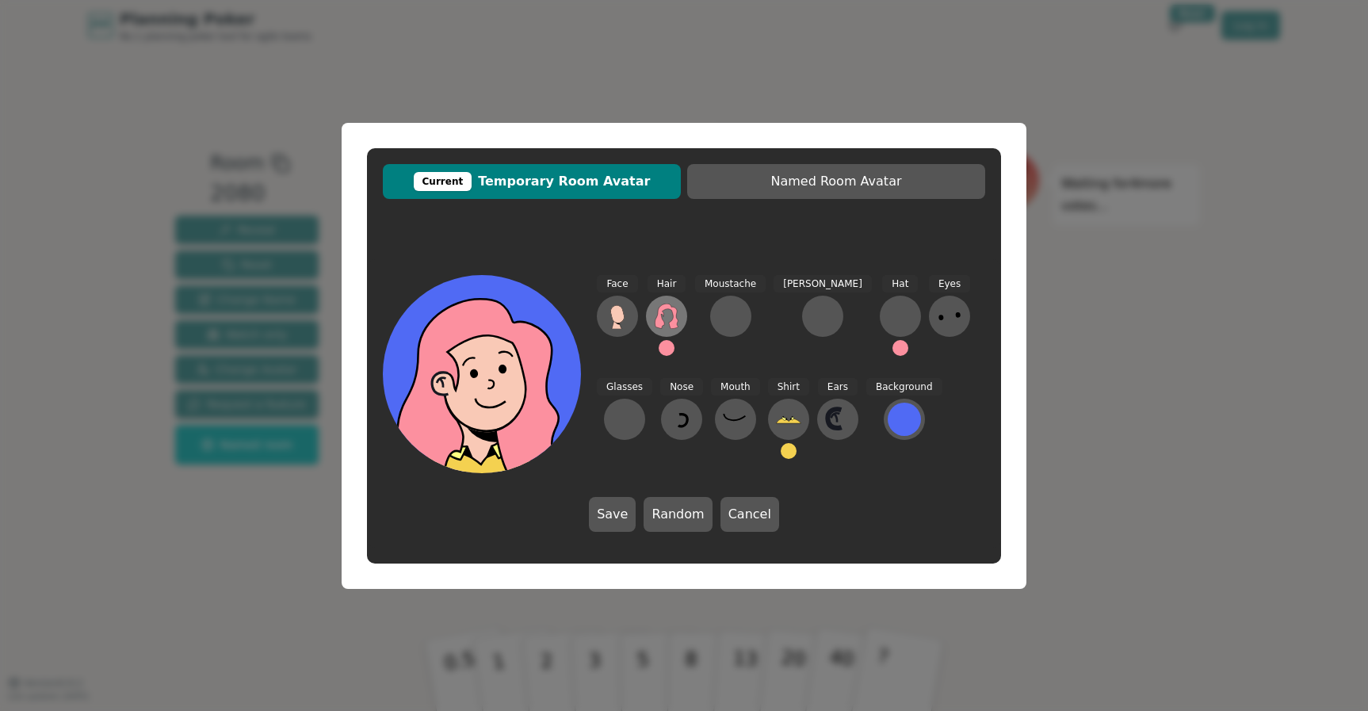 The height and width of the screenshot is (711, 1368). What do you see at coordinates (904, 387) in the screenshot?
I see `span: Background` at bounding box center [904, 387].